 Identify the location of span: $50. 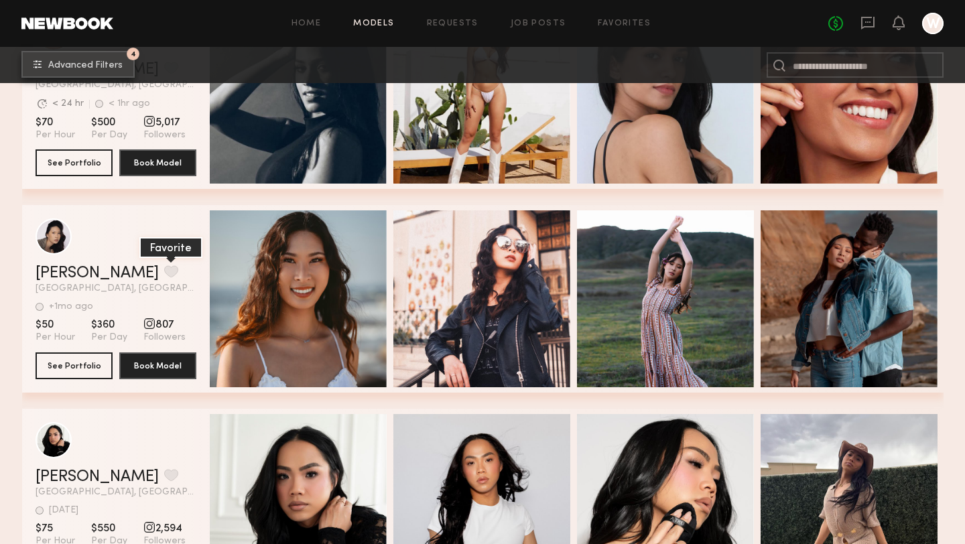
(55, 325).